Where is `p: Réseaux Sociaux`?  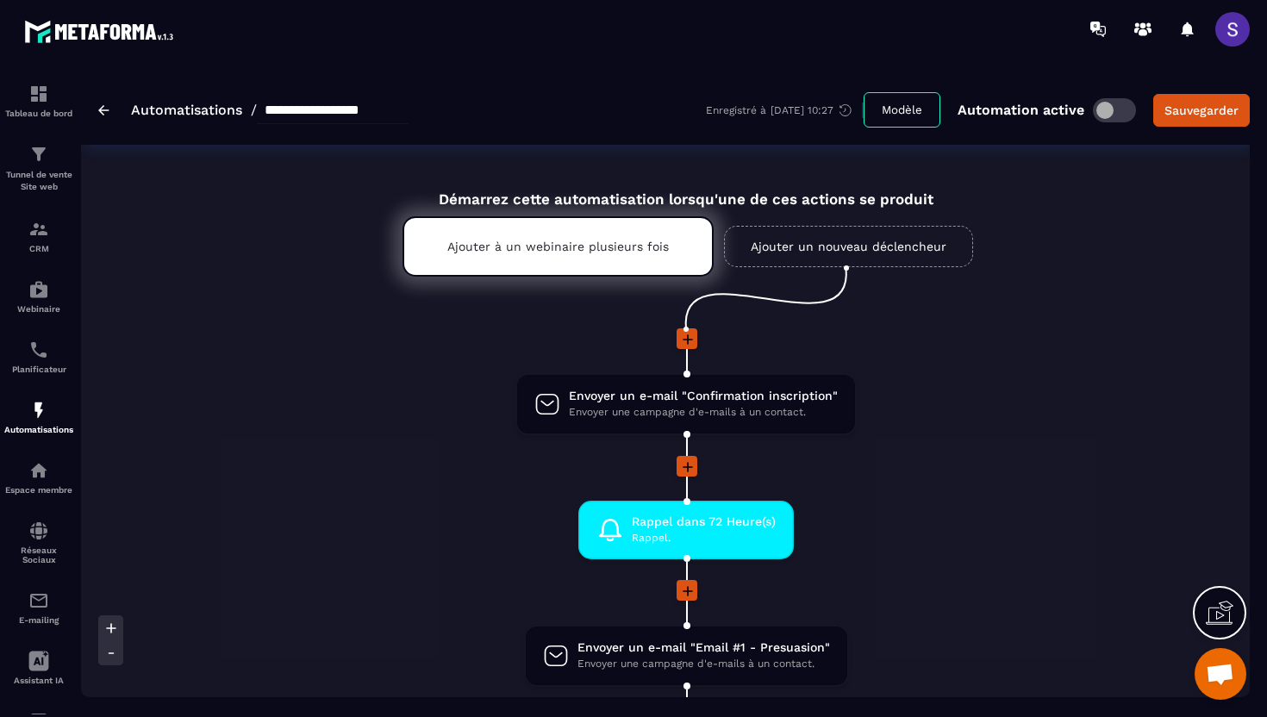
p: Réseaux Sociaux is located at coordinates (39, 555).